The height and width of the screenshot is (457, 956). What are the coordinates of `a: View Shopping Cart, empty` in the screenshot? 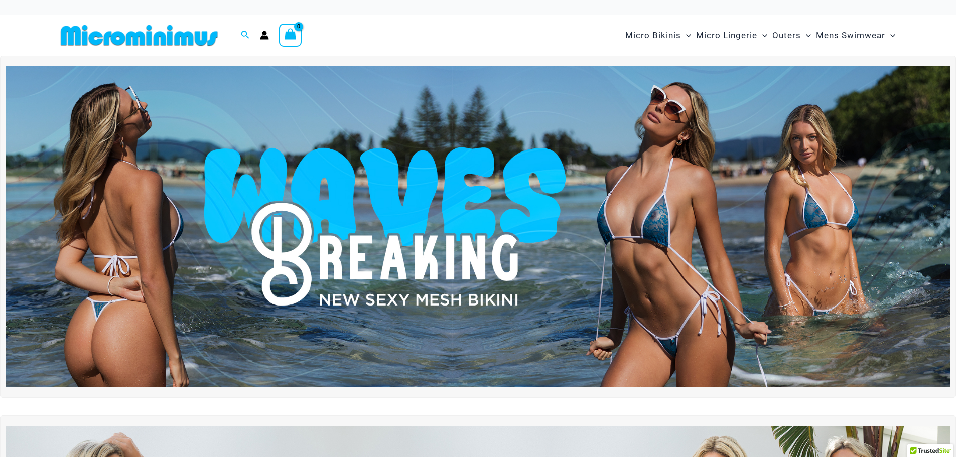 It's located at (291, 35).